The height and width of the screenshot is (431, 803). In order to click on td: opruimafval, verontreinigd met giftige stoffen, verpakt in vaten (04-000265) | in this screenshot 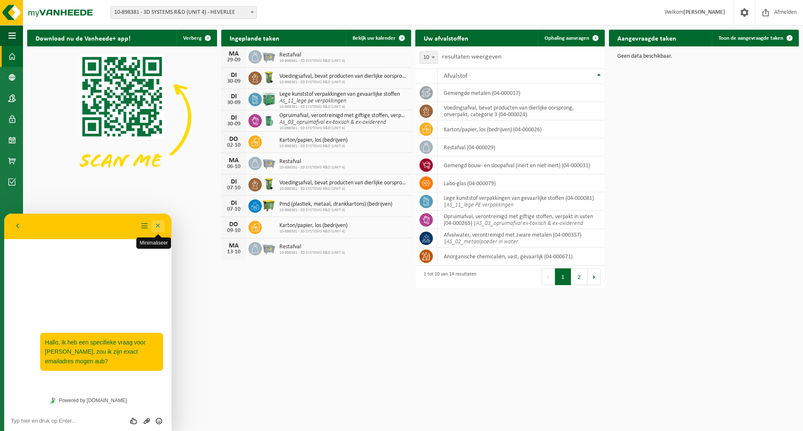, I will do `click(521, 220)`.